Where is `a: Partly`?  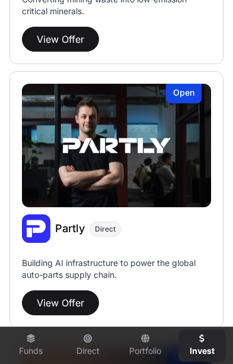
a: Partly is located at coordinates (70, 228).